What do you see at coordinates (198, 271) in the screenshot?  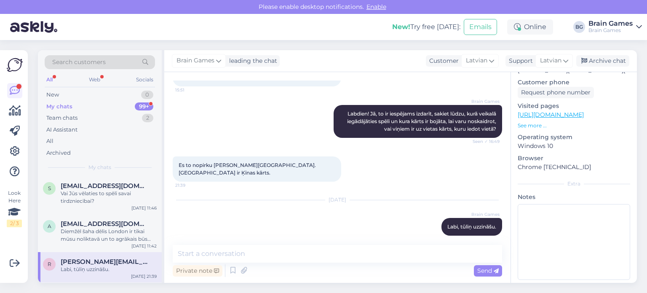 I see `div: Private note` at bounding box center [198, 271].